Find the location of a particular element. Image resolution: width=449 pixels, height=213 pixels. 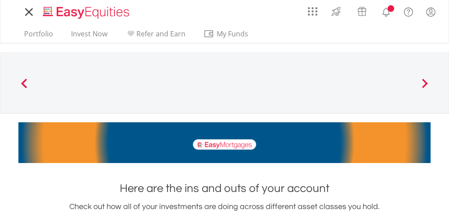

a: Invest Now is located at coordinates (89, 36).